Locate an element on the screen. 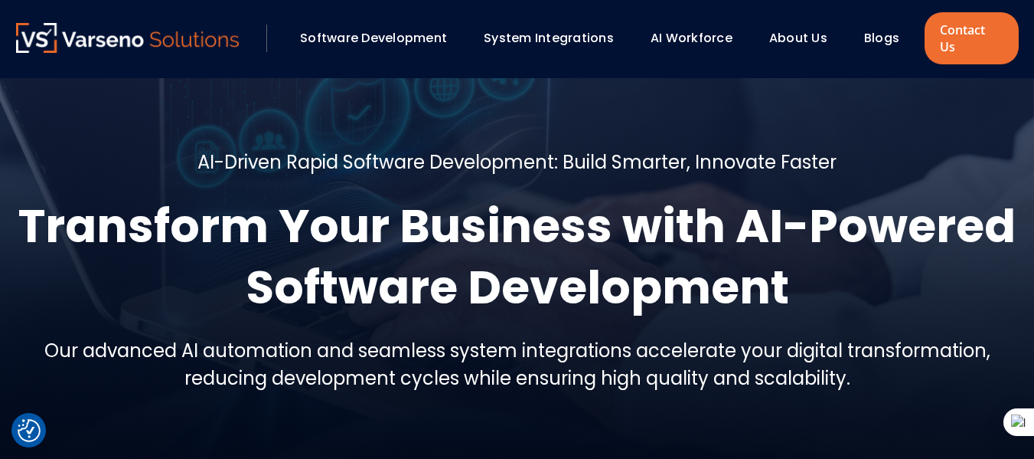 This screenshot has width=1034, height=459. a: AI Workforce is located at coordinates (691, 38).